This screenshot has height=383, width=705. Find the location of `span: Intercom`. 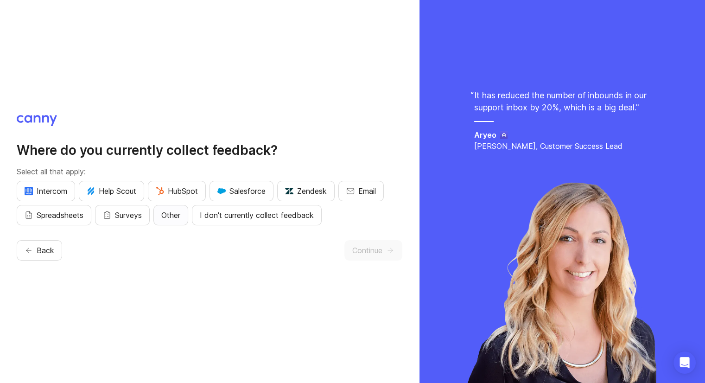

span: Intercom is located at coordinates (46, 191).